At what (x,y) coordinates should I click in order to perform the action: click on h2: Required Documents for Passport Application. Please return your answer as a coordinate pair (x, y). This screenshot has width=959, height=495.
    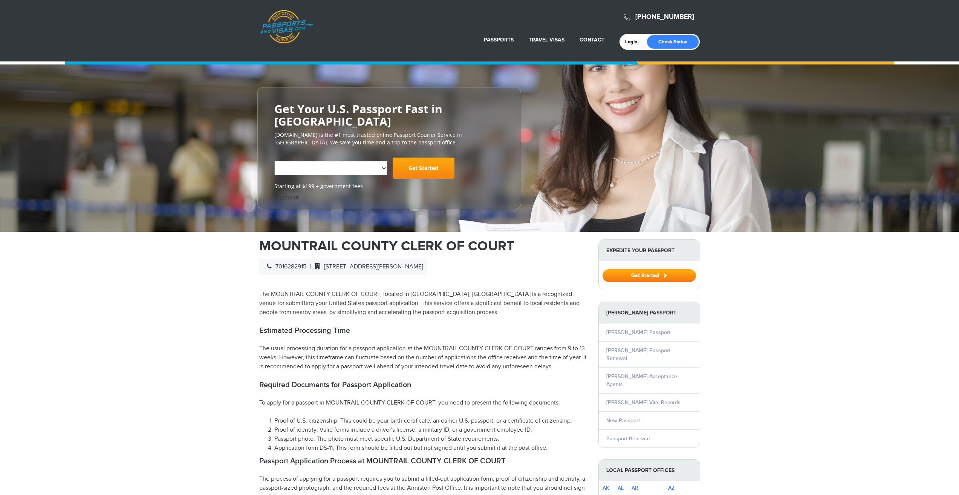
    Looking at the image, I should click on (423, 385).